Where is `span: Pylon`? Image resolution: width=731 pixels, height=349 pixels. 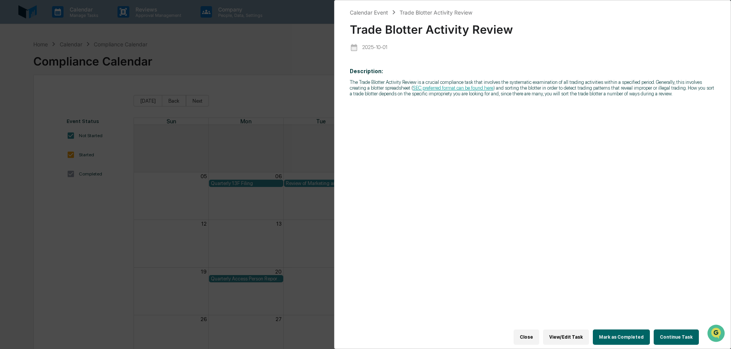 span: Pylon is located at coordinates (84, 132).